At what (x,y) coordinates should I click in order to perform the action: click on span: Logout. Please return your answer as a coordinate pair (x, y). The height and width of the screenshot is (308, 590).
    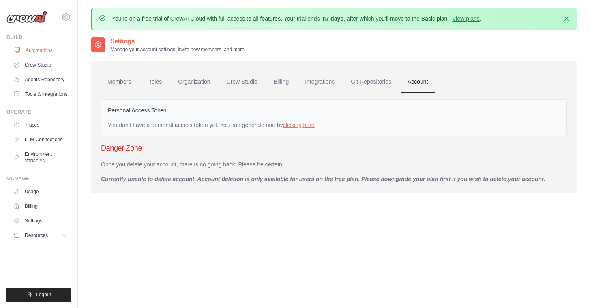
    Looking at the image, I should click on (43, 294).